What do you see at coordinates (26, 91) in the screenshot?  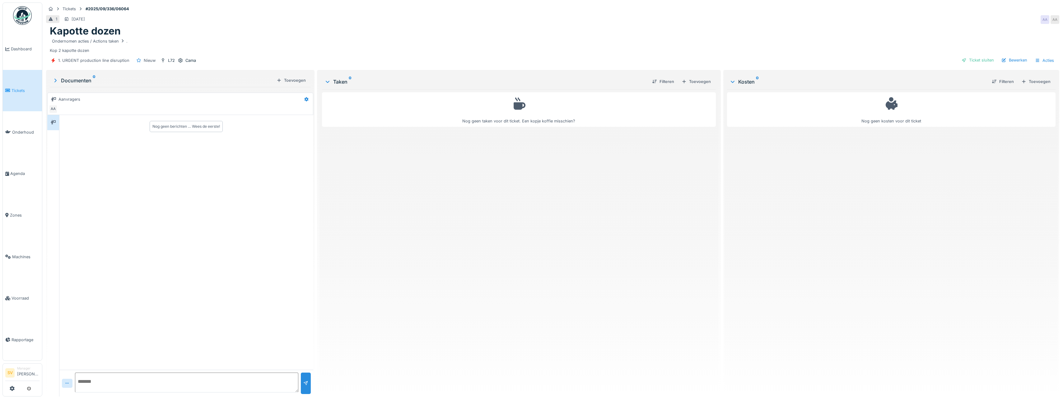 I see `span: Tickets` at bounding box center [26, 91].